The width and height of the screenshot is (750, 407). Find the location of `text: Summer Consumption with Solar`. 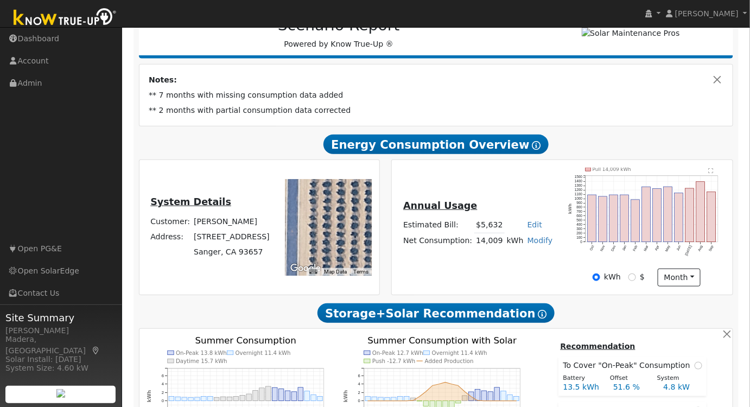

text: Summer Consumption with Solar is located at coordinates (442, 341).